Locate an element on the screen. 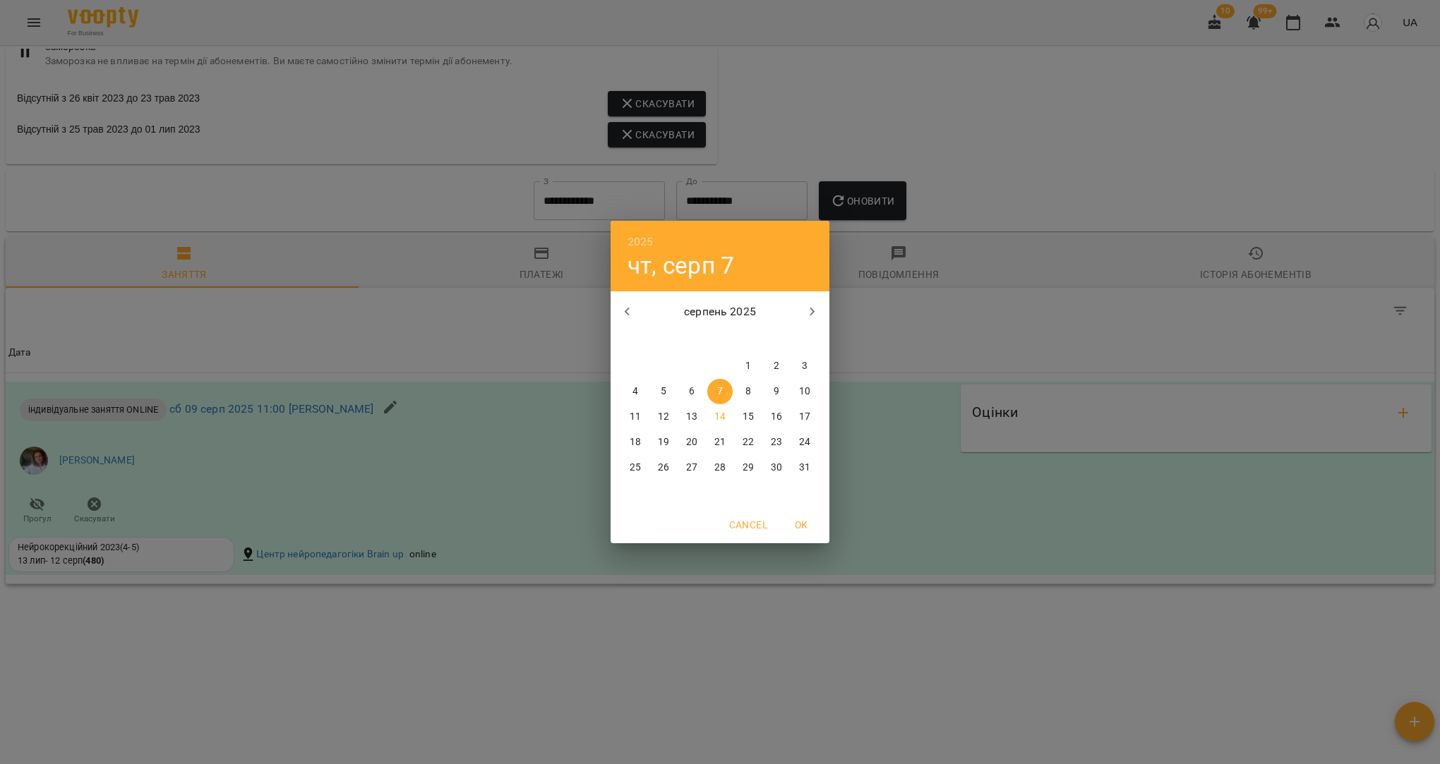 This screenshot has width=1440, height=764. button: 15 is located at coordinates (748, 417).